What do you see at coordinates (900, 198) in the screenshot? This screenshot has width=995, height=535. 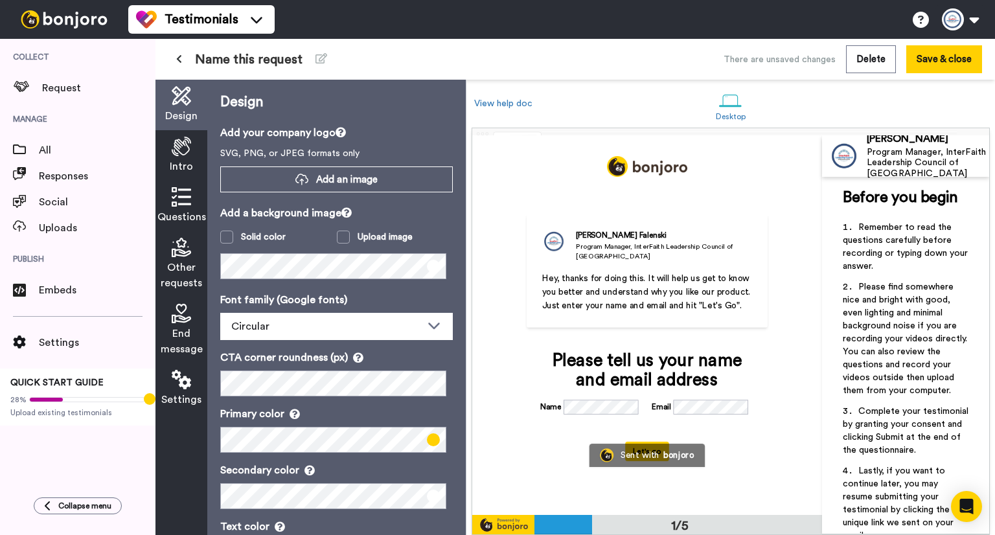 I see `span: Before you begin` at bounding box center [900, 198].